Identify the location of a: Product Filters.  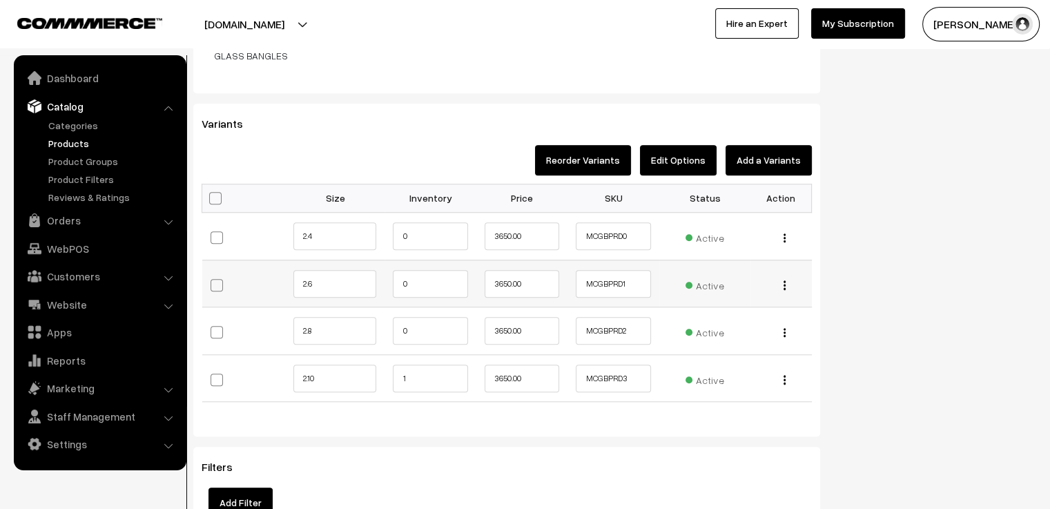
(113, 179).